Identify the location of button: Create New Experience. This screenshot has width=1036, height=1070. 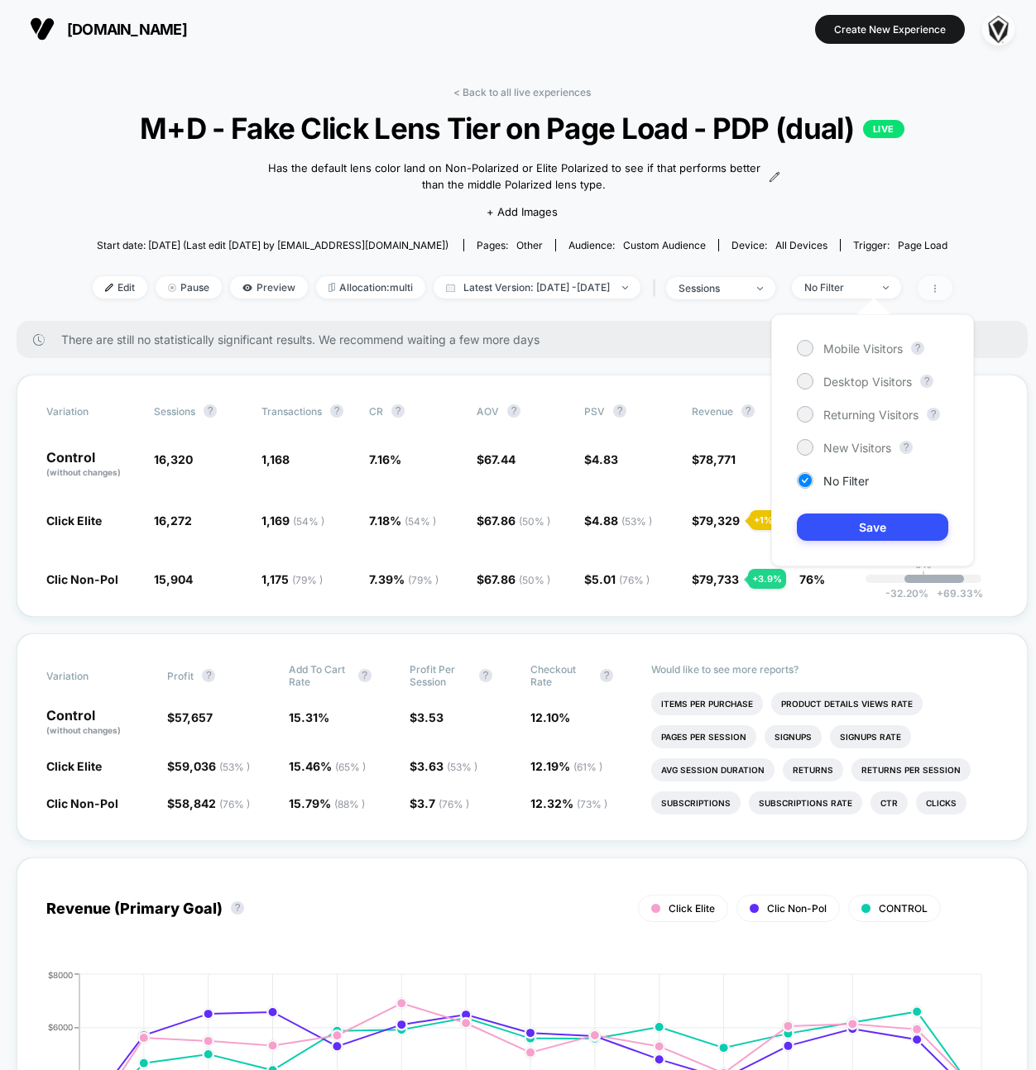
(889, 29).